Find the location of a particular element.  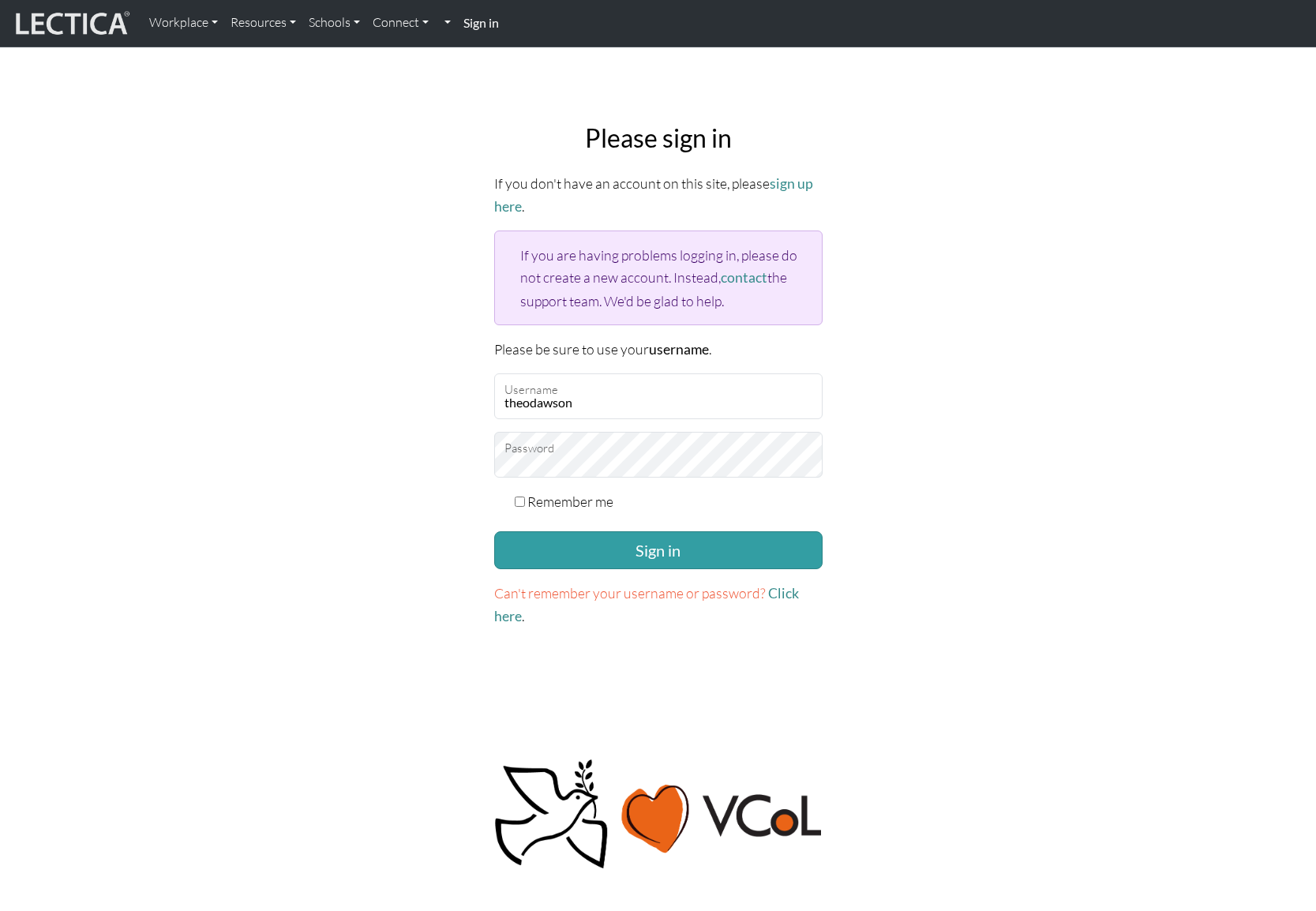

p: If you don't have an account on this site, please . is located at coordinates (659, 195).